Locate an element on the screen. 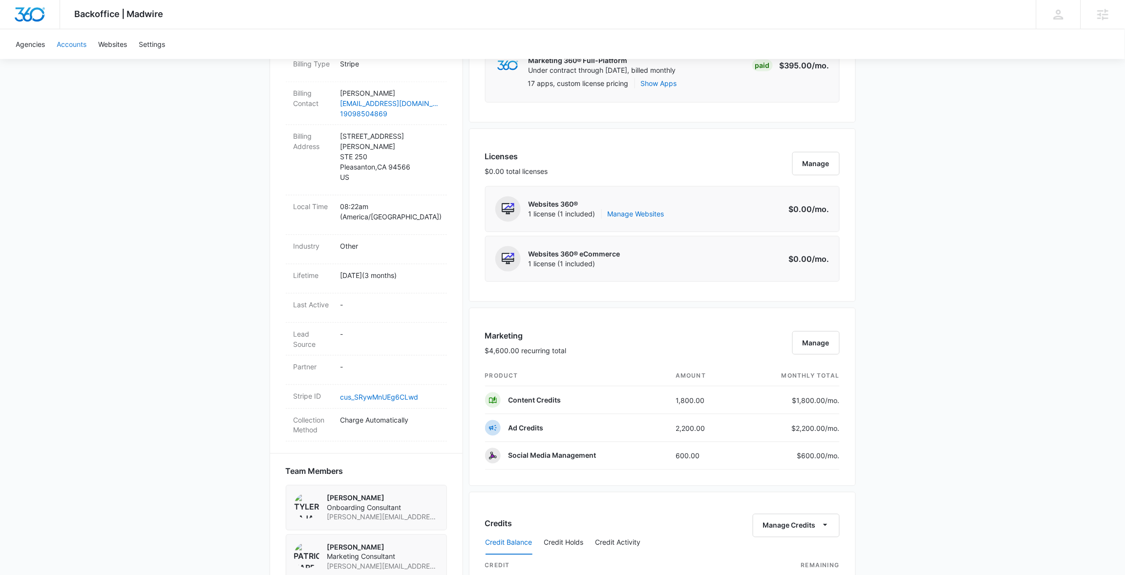 The height and width of the screenshot is (575, 1125). button: Credit Activity is located at coordinates (618, 543).